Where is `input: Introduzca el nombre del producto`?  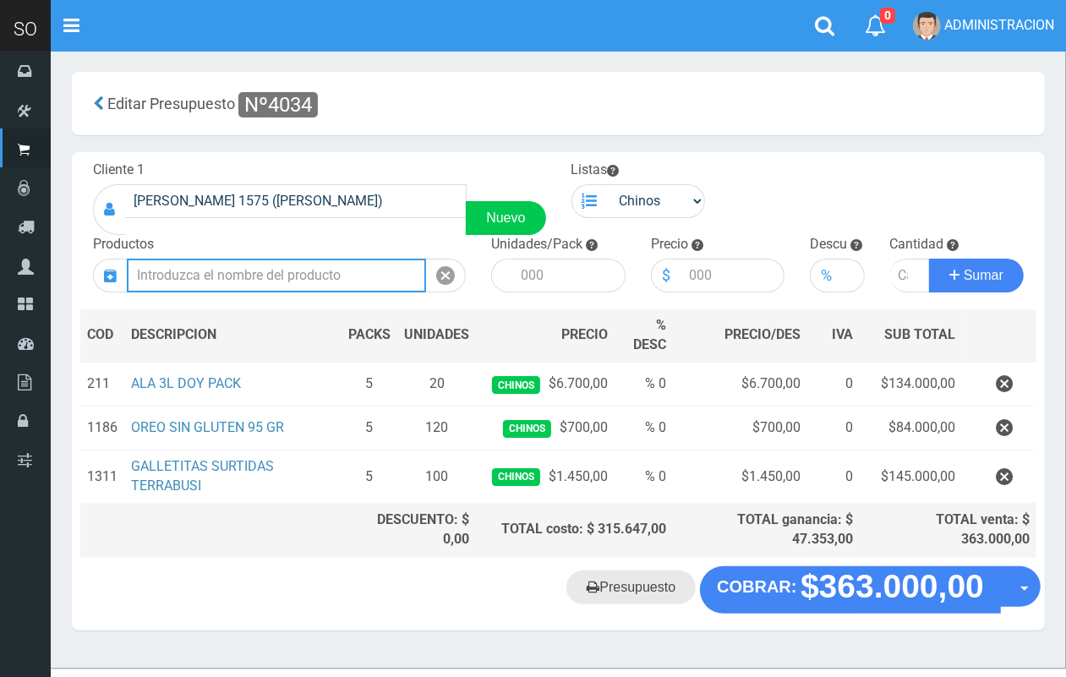 input: Introduzca el nombre del producto is located at coordinates (277, 276).